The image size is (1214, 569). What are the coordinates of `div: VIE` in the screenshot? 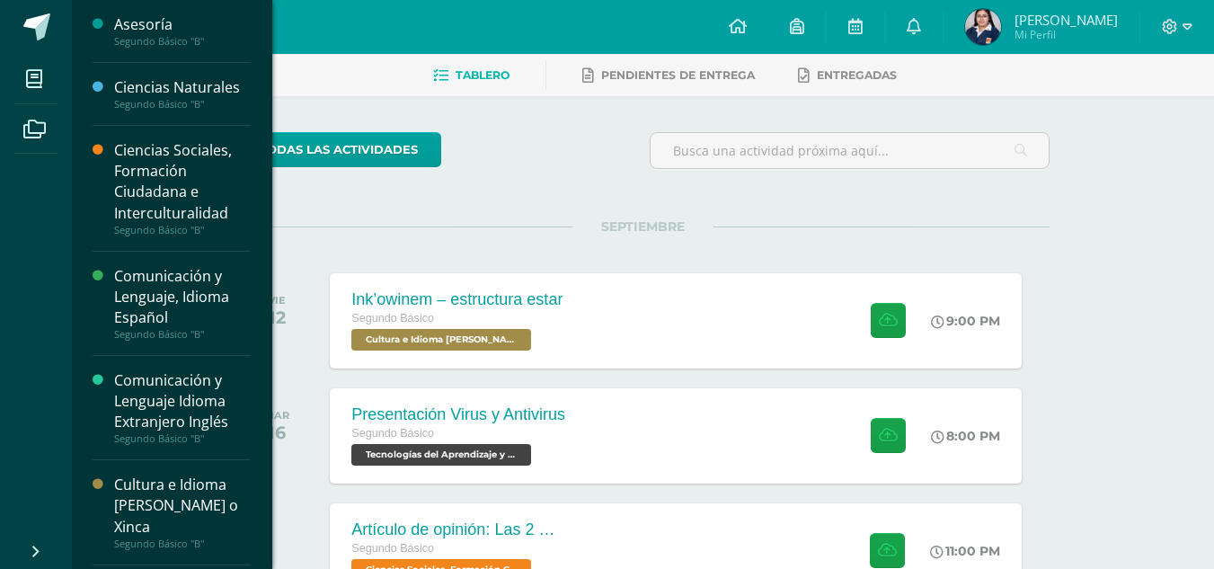 It's located at (277, 300).